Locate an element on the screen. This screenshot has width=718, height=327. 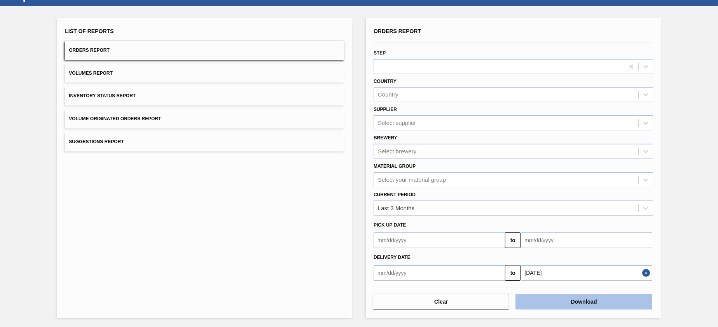
div: Last 3 Months is located at coordinates (396, 208).